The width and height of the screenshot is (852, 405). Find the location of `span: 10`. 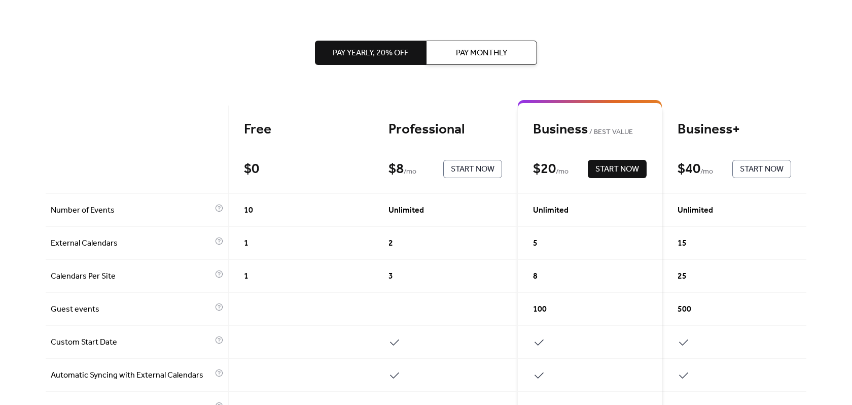

span: 10 is located at coordinates (248, 210).